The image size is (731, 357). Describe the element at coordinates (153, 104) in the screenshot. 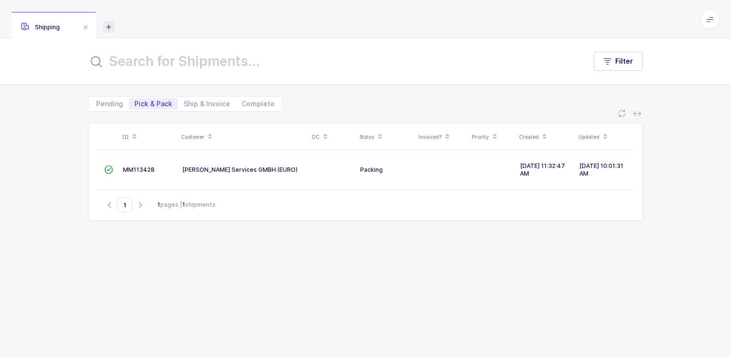

I see `span: Pick & Pack` at that location.